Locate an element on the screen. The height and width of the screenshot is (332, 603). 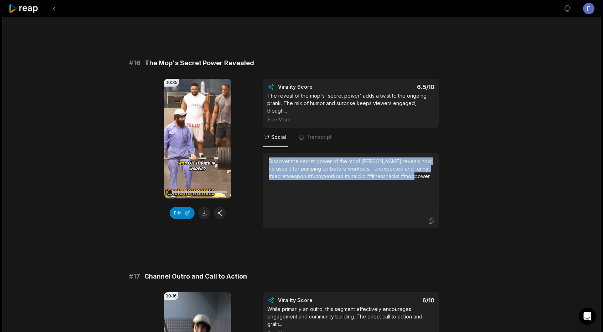
div: The reveal of the mop's 'secret power' adds a twist to the ongoing prank. The mix of humor and su... is located at coordinates (350, 108).